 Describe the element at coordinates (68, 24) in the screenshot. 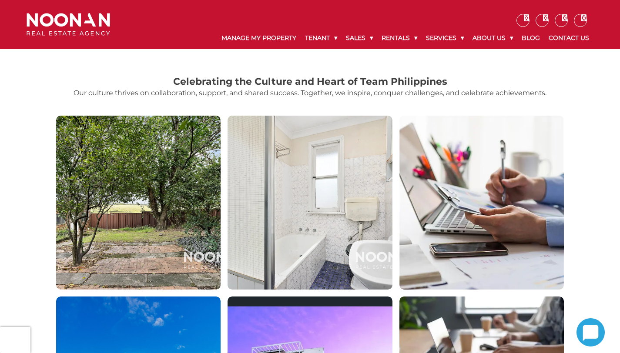

I see `img: Noonan Real Estate Agency` at that location.